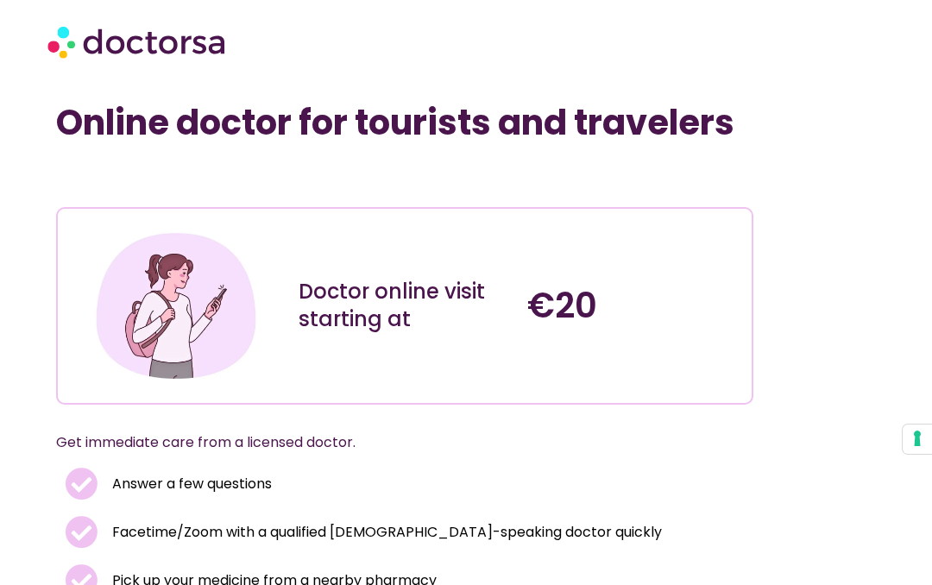  What do you see at coordinates (633, 305) in the screenshot?
I see `h4: €20` at bounding box center [633, 305].